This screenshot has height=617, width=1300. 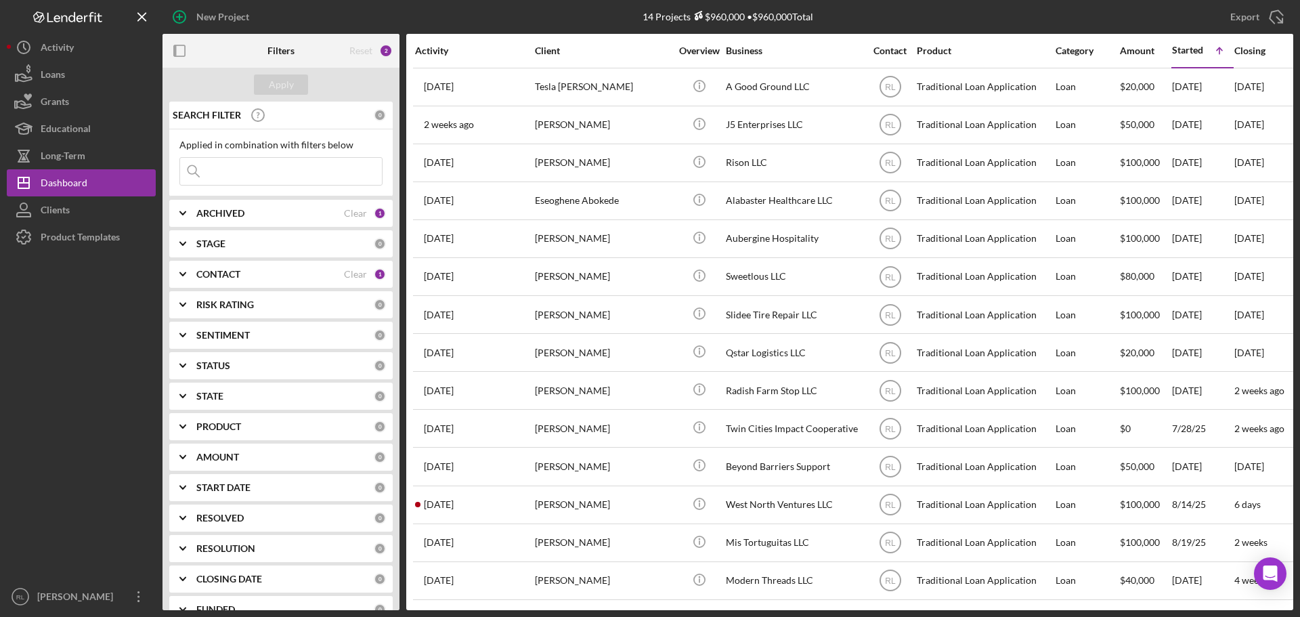 What do you see at coordinates (55, 211) in the screenshot?
I see `div: Clients` at bounding box center [55, 211].